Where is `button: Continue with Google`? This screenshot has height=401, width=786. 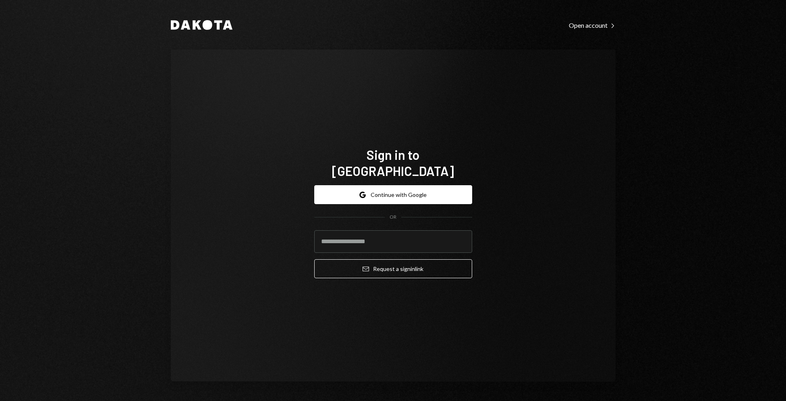 button: Continue with Google is located at coordinates (393, 194).